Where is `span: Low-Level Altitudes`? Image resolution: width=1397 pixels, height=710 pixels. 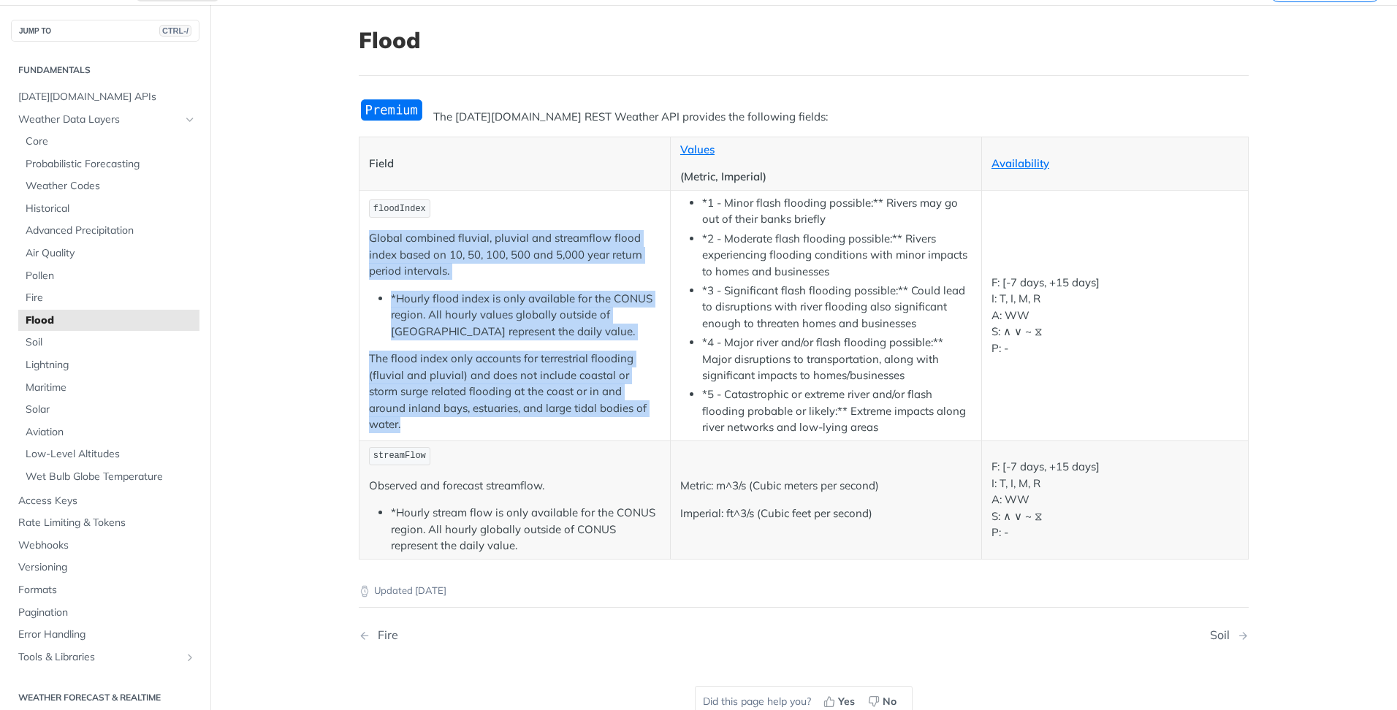
span: Low-Level Altitudes is located at coordinates (110, 454).